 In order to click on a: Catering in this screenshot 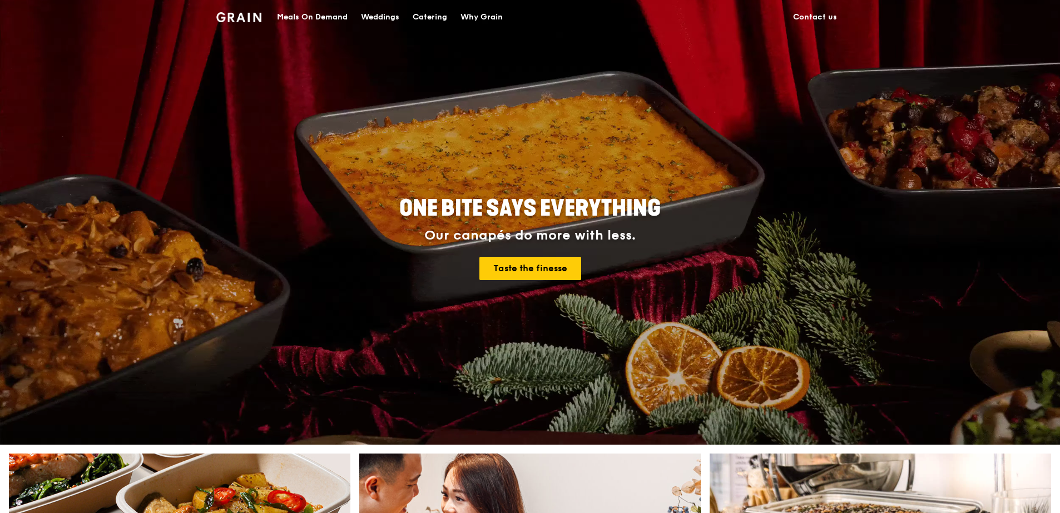, I will do `click(430, 17)`.